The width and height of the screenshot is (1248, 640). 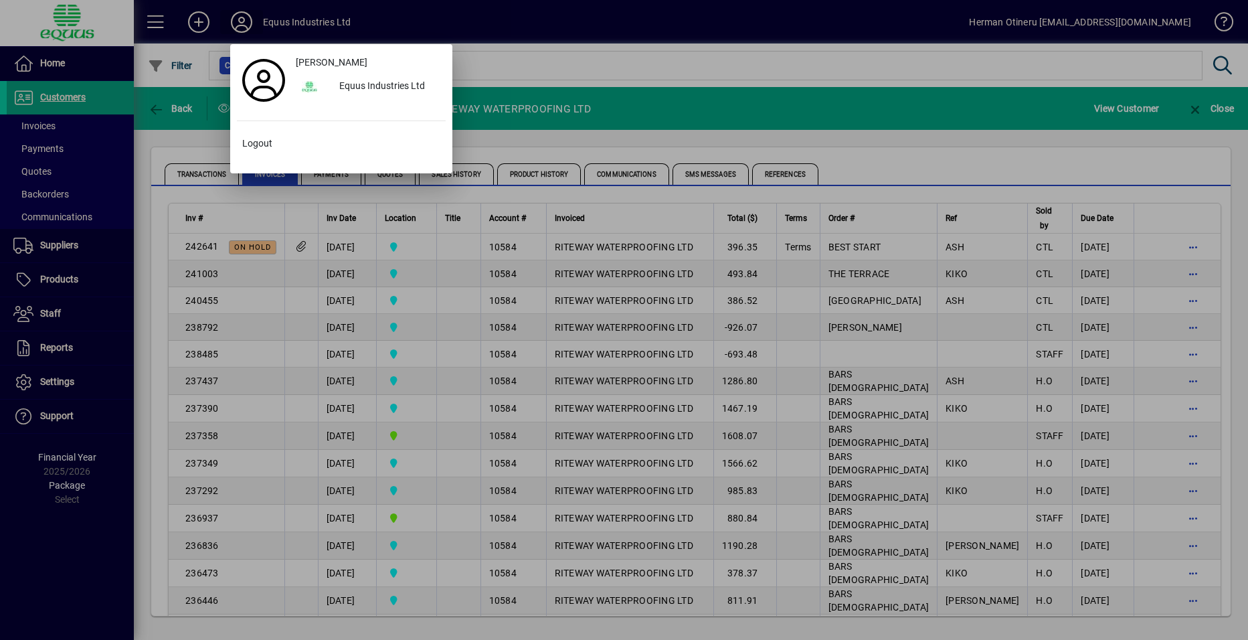 What do you see at coordinates (368, 87) in the screenshot?
I see `button: Equus Industries Ltd` at bounding box center [368, 87].